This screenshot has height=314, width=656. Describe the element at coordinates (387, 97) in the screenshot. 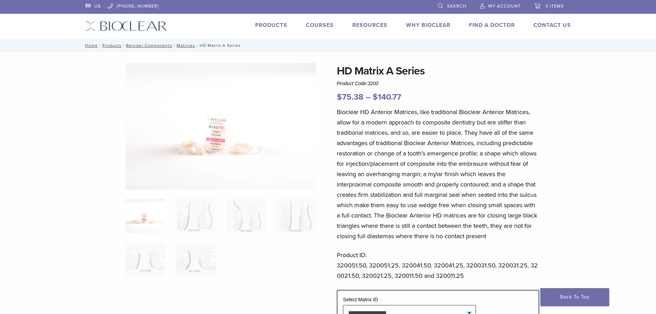

I see `bdi: 140.77` at that location.